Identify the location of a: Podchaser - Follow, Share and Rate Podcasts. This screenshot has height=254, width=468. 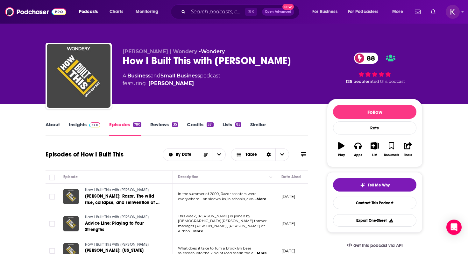
(36, 12).